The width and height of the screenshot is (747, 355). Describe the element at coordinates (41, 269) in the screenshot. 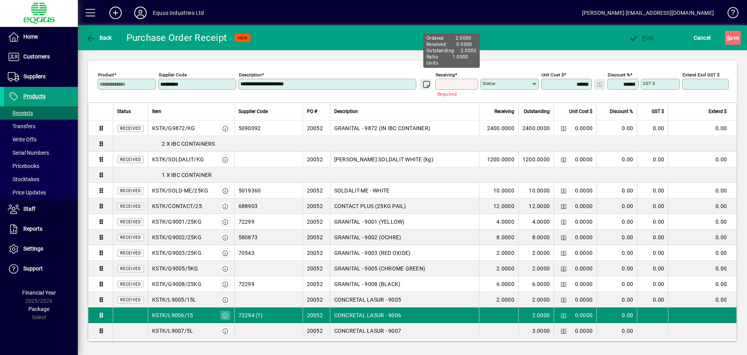

I see `a: Support` at that location.